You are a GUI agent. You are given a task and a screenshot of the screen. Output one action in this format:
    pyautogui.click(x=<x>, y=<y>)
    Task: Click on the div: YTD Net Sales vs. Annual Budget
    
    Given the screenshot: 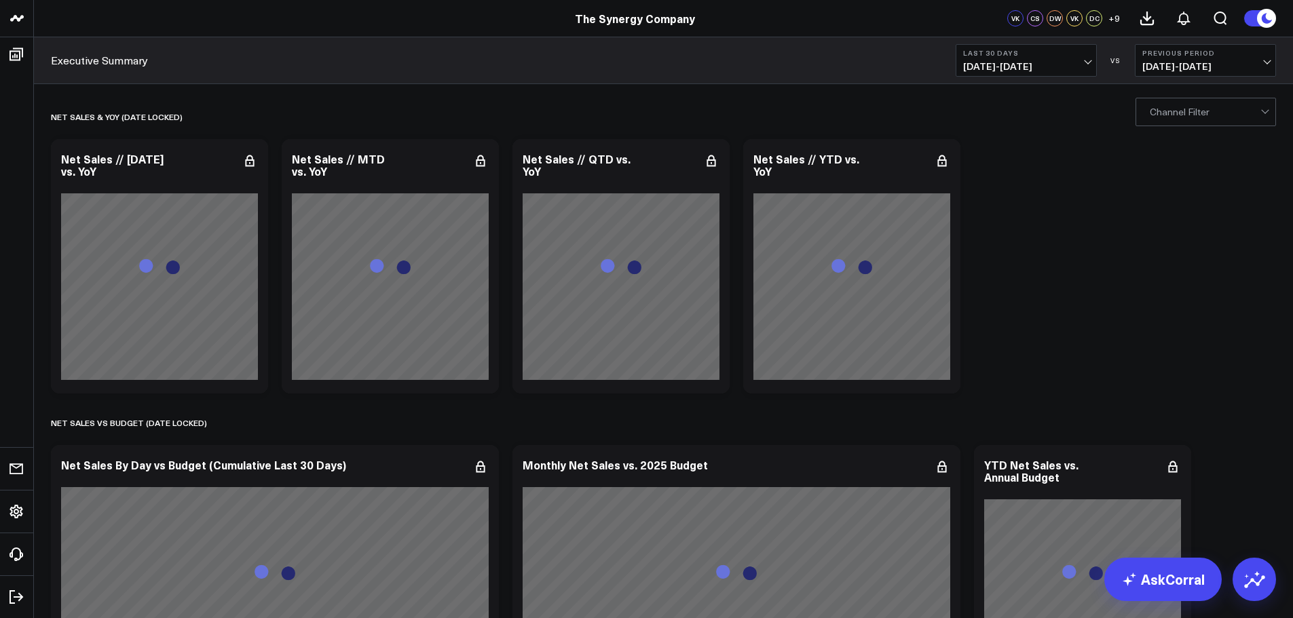 What is the action you would take?
    pyautogui.click(x=1031, y=471)
    